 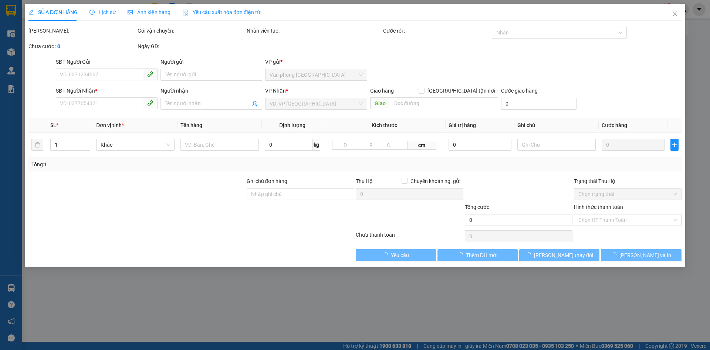 What do you see at coordinates (380, 103) in the screenshot?
I see `span: Giao` at bounding box center [380, 103].